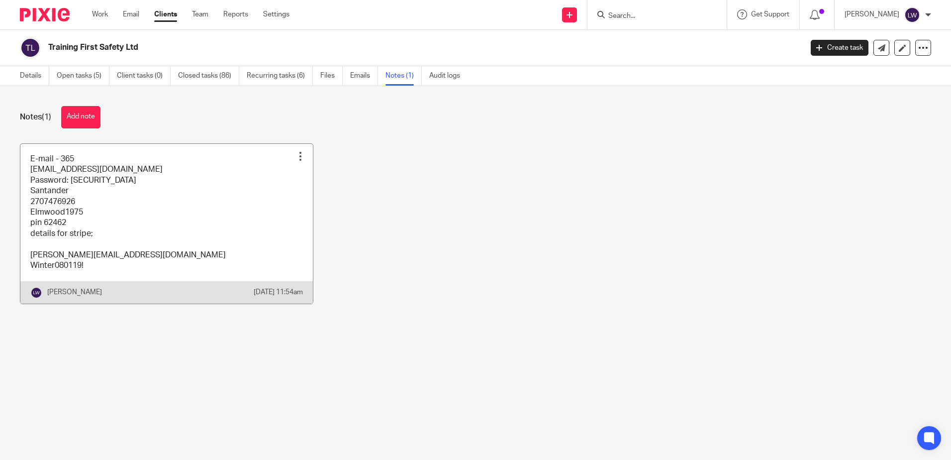  I want to click on a: Team, so click(200, 14).